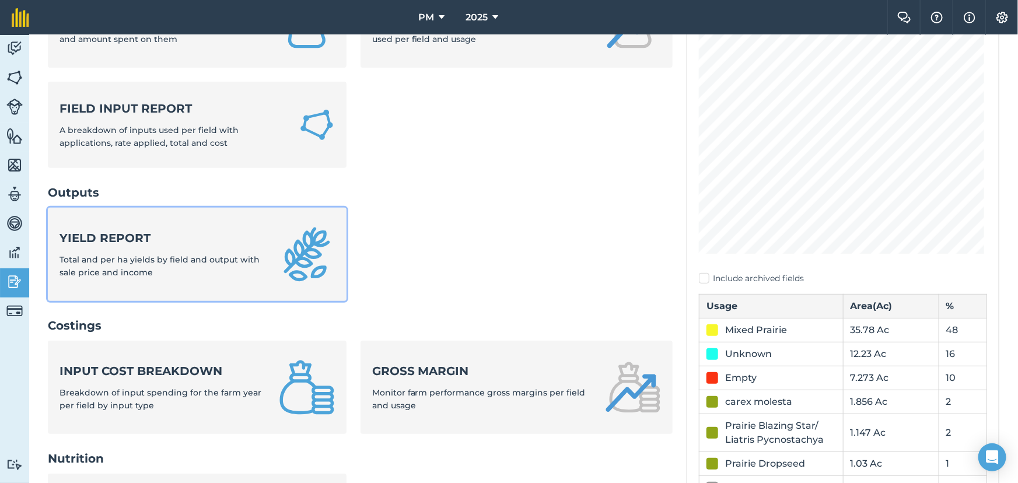 This screenshot has width=1018, height=483. Describe the element at coordinates (517, 387) in the screenshot. I see `a: Gross marginMonitor farm performance gross margins per field and usage` at that location.